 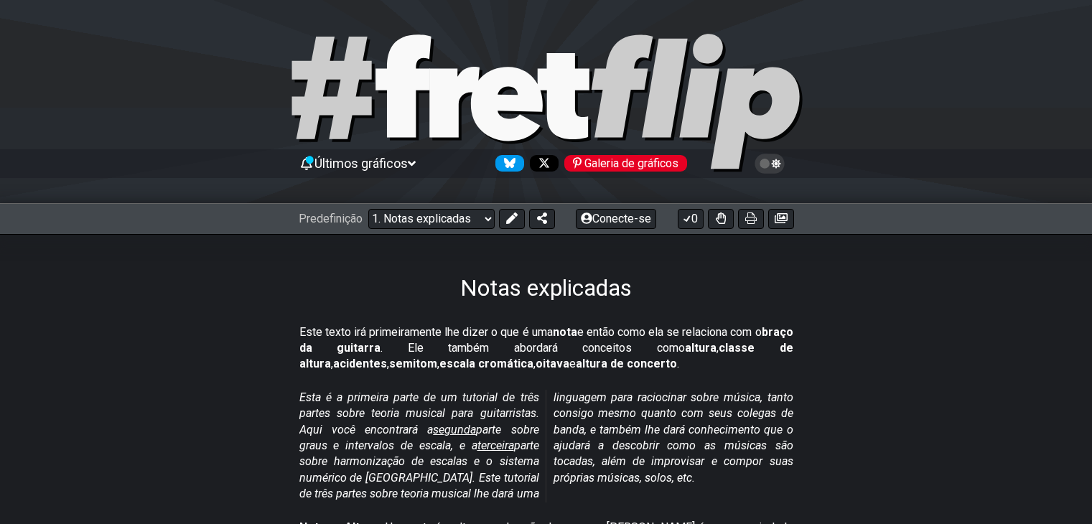 What do you see at coordinates (419, 437) in the screenshot?
I see `font: parte sobre graus e intervalos de escala, e a` at bounding box center [419, 437].